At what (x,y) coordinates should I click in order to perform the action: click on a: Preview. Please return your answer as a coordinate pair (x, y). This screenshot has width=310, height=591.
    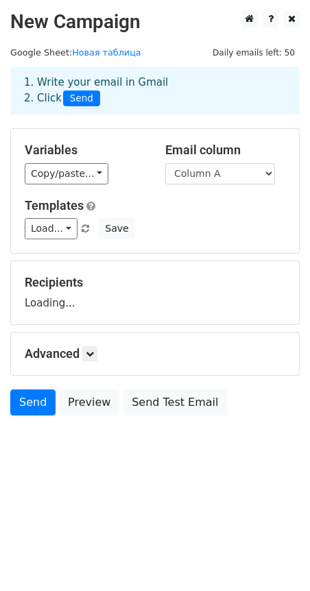
    Looking at the image, I should click on (89, 403).